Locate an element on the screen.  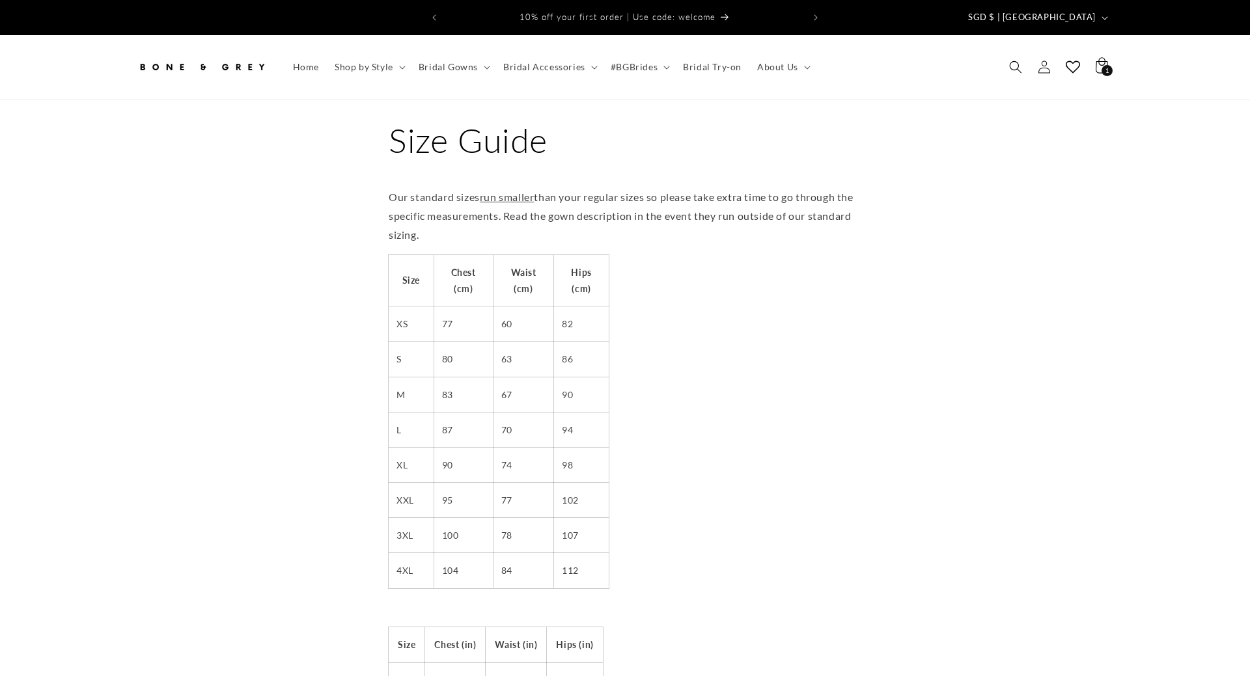
td: 100 is located at coordinates (463, 536).